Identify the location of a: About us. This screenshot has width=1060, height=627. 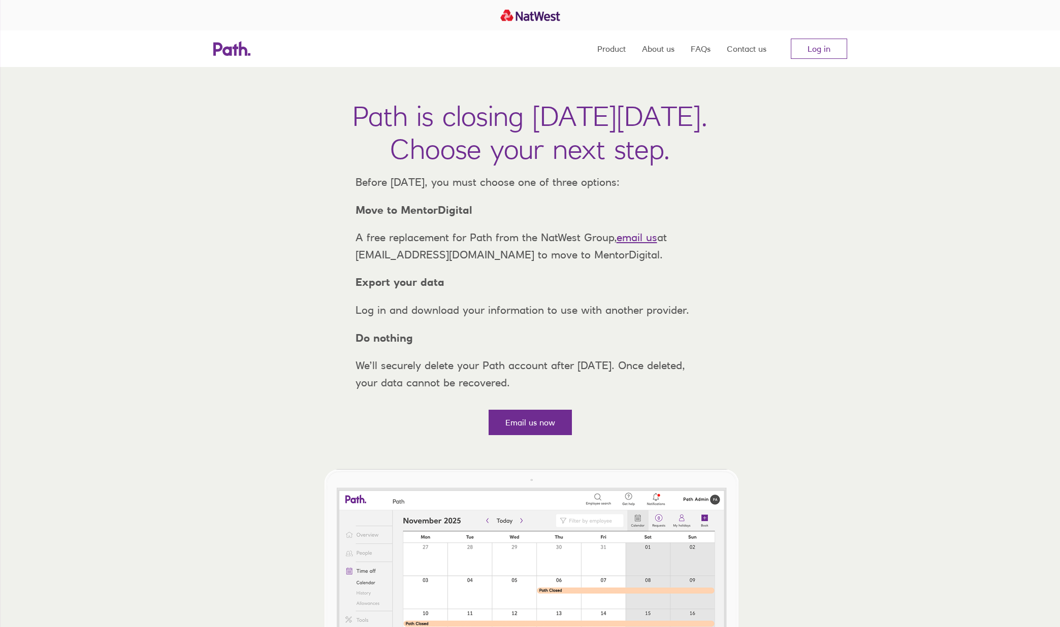
(658, 49).